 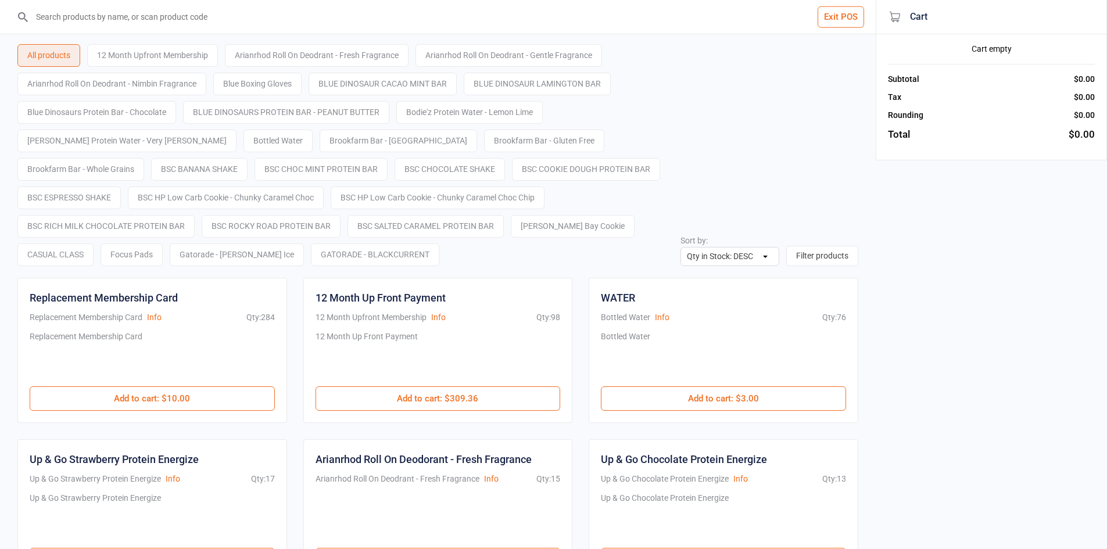 I want to click on div: BSC HP Low Carb Cookie - Chunky Caramel Choc Chip, so click(x=438, y=198).